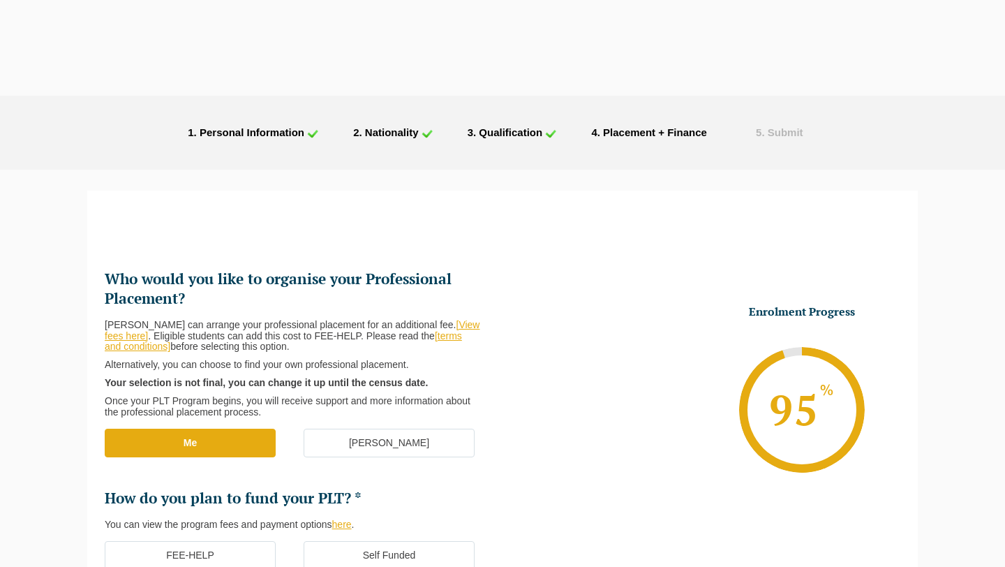 Image resolution: width=1005 pixels, height=567 pixels. Describe the element at coordinates (759, 132) in the screenshot. I see `span: 5` at that location.